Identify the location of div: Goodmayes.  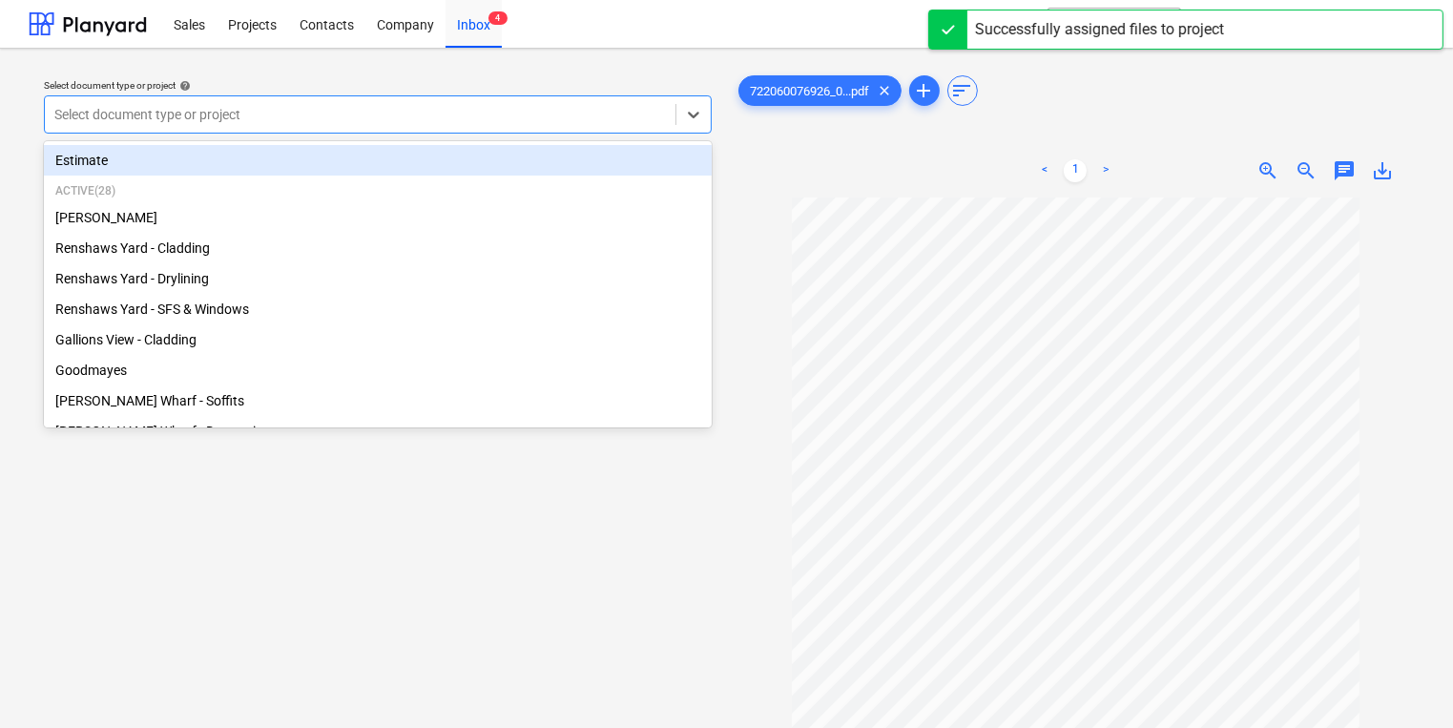
(378, 370).